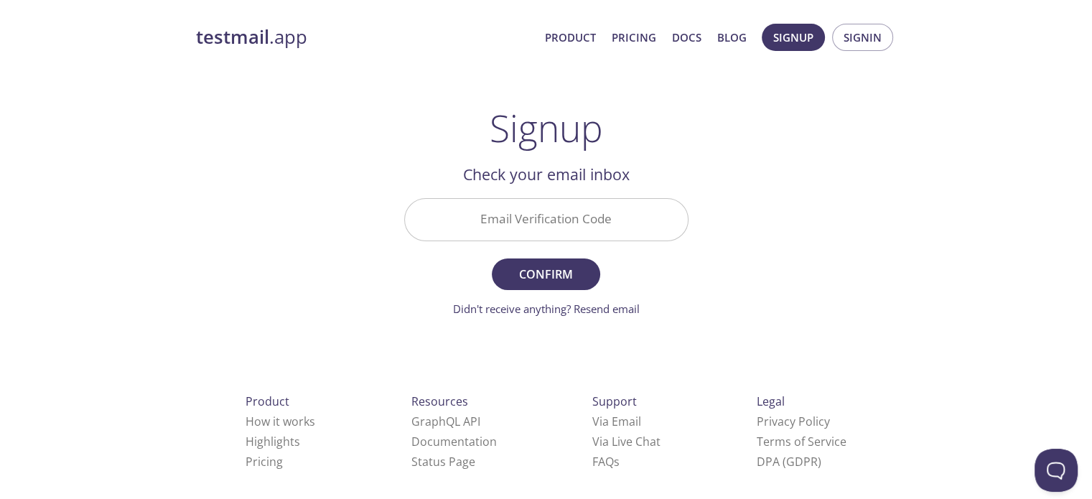 The width and height of the screenshot is (1092, 499). Describe the element at coordinates (862, 37) in the screenshot. I see `span: Signin` at that location.